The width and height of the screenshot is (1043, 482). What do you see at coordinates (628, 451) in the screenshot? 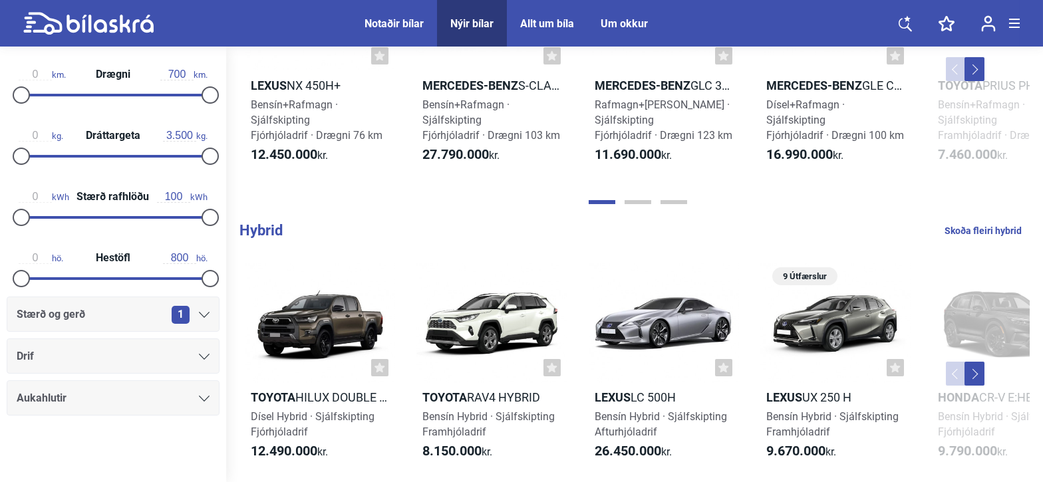
I see `b: 26.450.000` at bounding box center [628, 451].